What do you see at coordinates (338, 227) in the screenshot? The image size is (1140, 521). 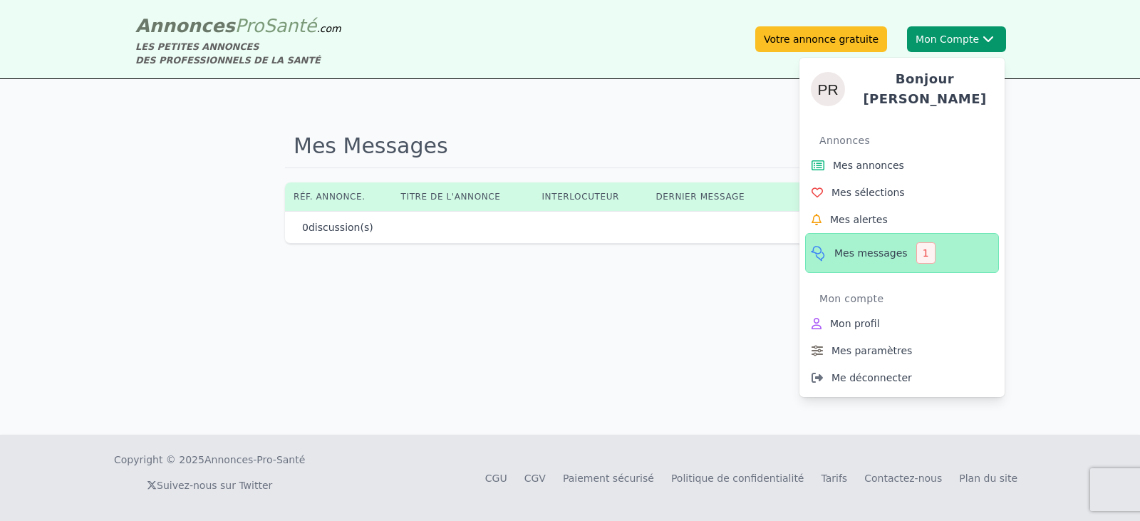 I see `p: discussion(s)` at bounding box center [338, 227].